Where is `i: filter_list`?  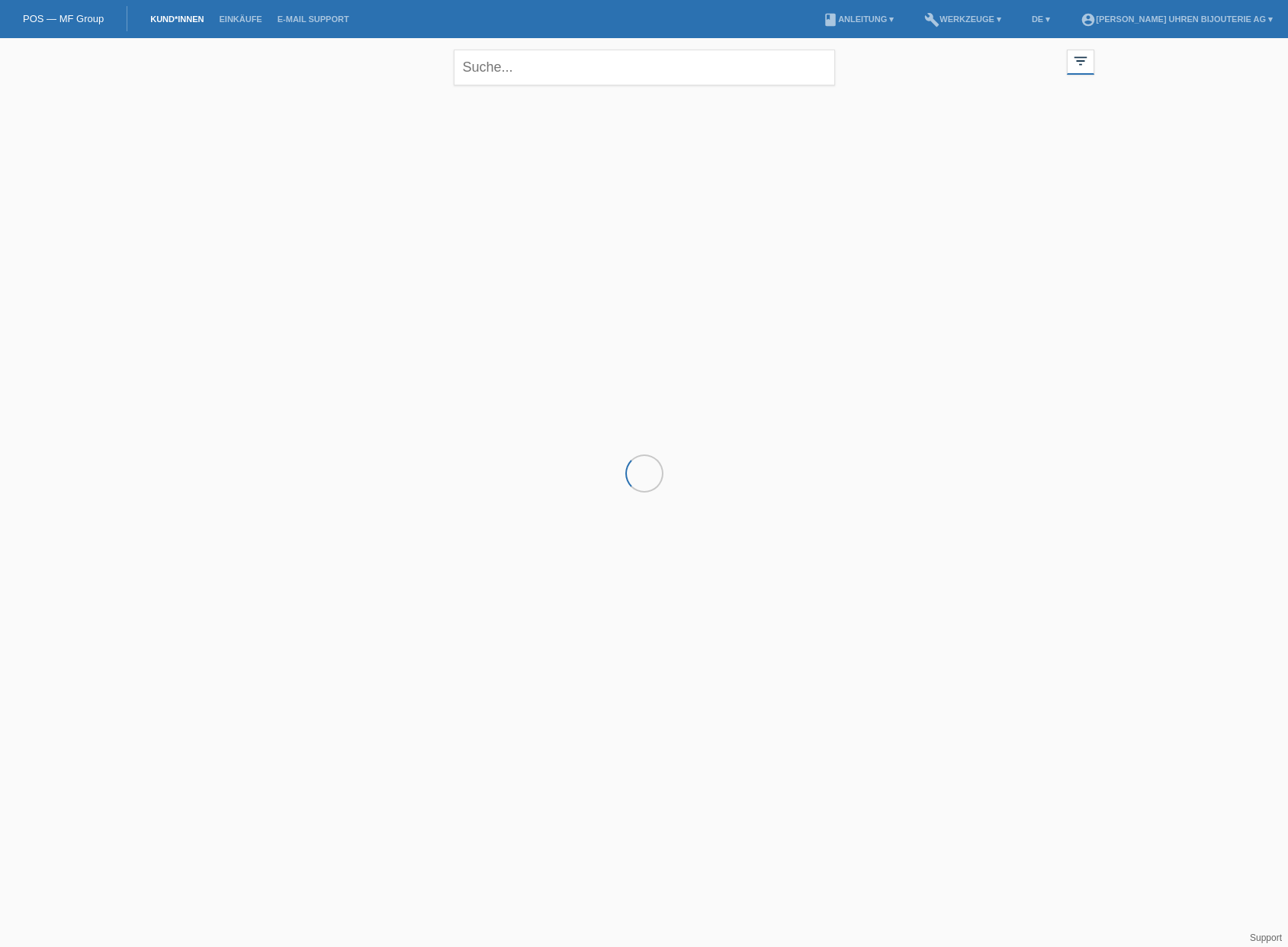 i: filter_list is located at coordinates (1080, 61).